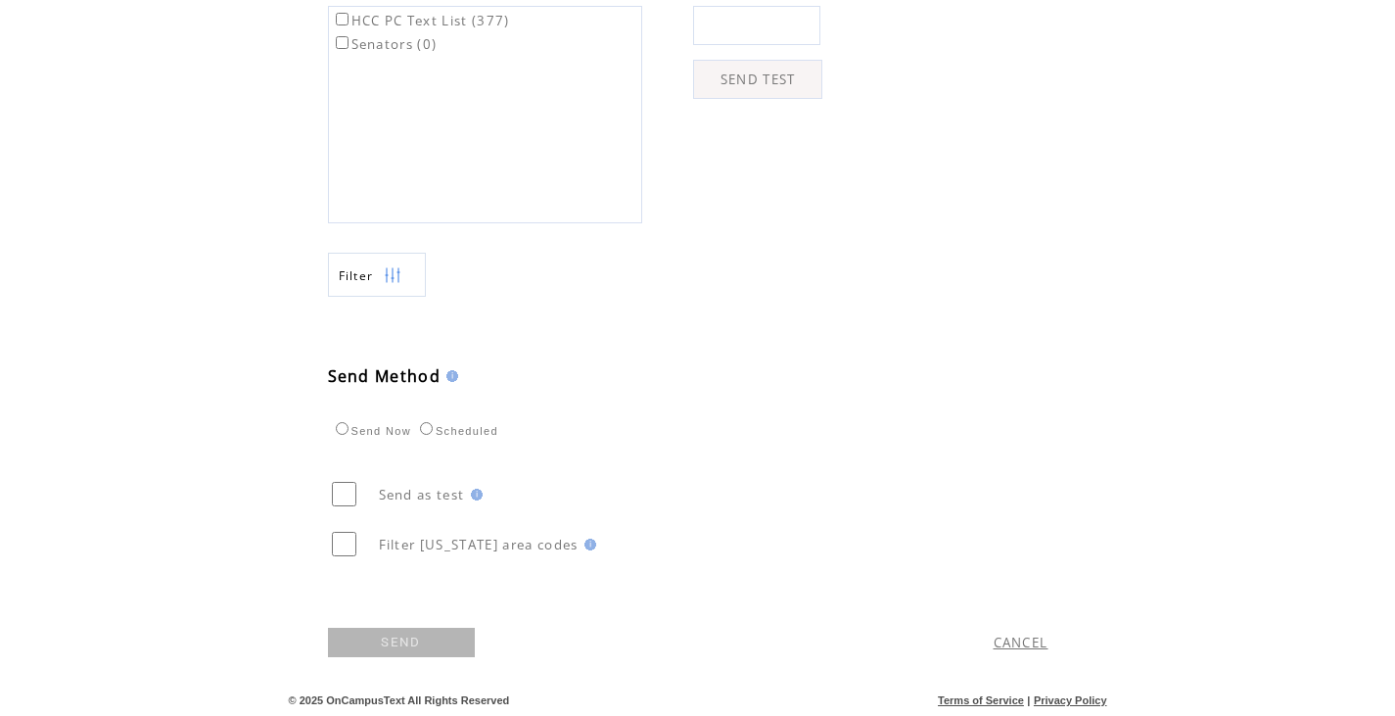 The image size is (1395, 716). What do you see at coordinates (422, 494) in the screenshot?
I see `span: Send as test` at bounding box center [422, 494].